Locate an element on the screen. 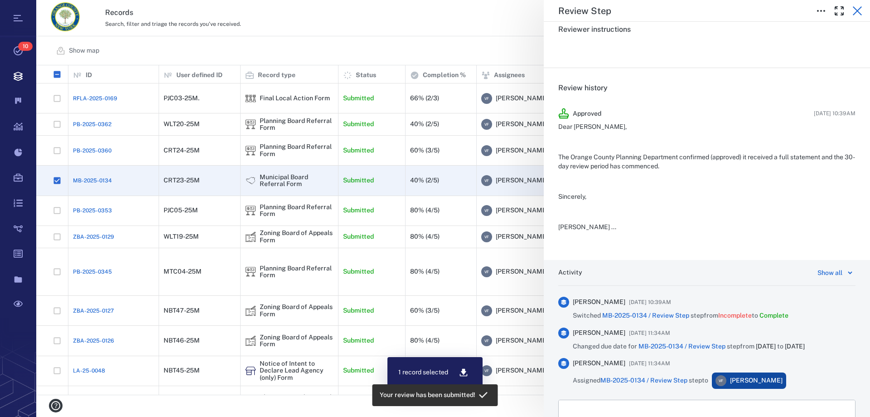 This screenshot has width=870, height=417. span: Complete is located at coordinates (774, 315).